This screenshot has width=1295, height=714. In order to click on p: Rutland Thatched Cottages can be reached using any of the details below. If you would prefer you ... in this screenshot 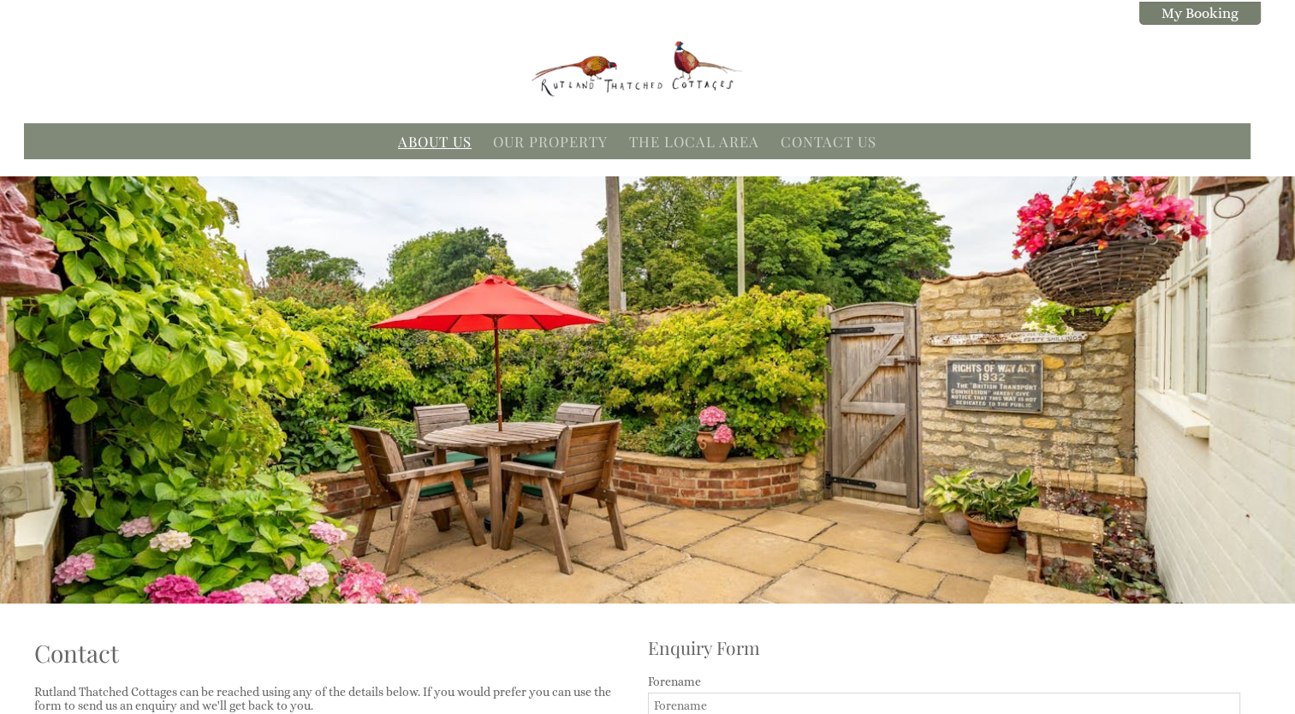, I will do `click(330, 699)`.